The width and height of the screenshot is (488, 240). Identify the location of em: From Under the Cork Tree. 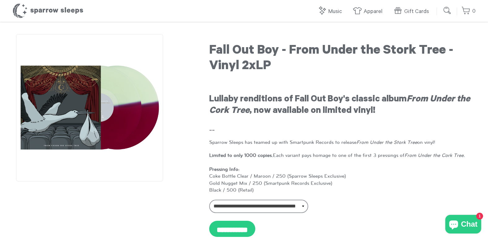
(340, 105).